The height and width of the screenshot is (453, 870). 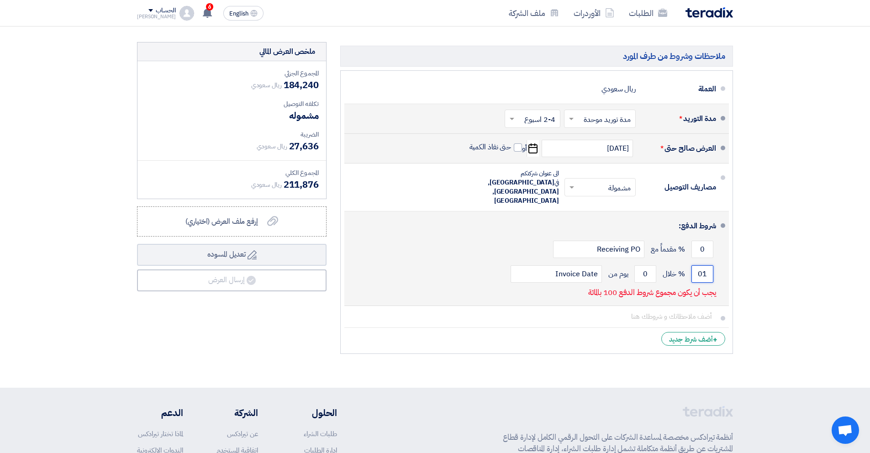 What do you see at coordinates (702, 249) in the screenshot?
I see `input: payment-term-1` at bounding box center [702, 249].